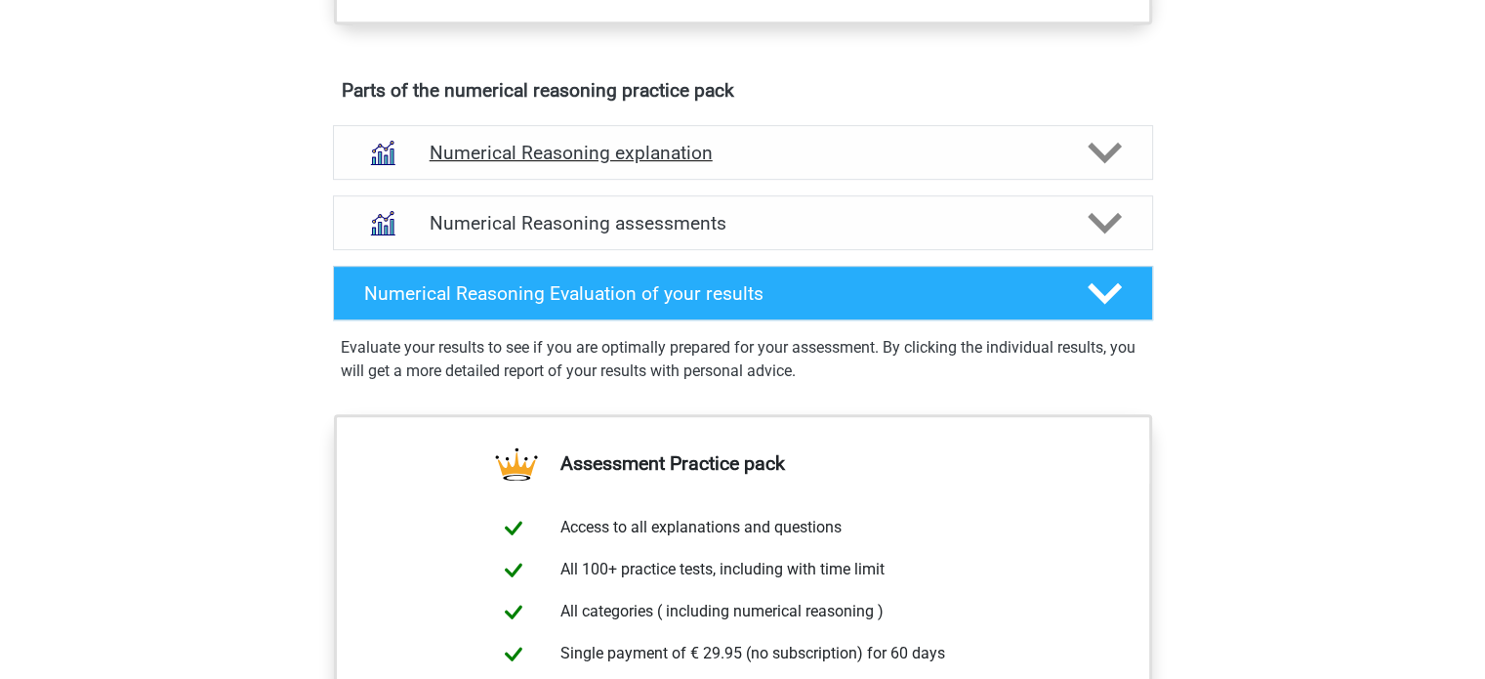 This screenshot has width=1485, height=679. Describe the element at coordinates (743, 223) in the screenshot. I see `a: assessments Numerical Reasoning assessments` at that location.